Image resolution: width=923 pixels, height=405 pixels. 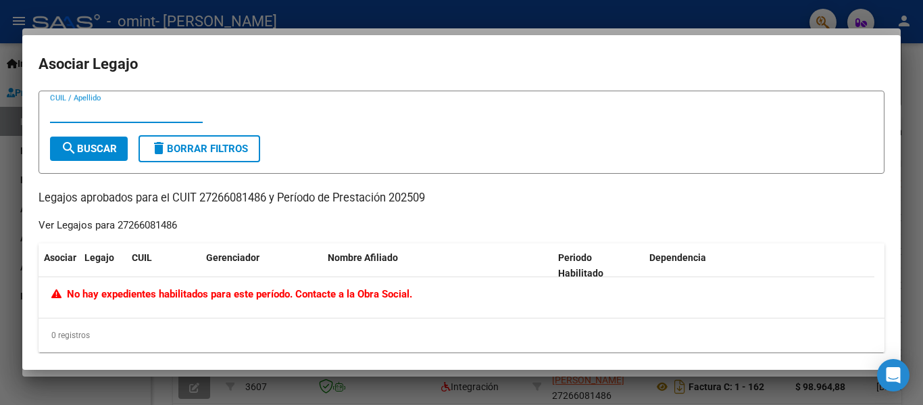 I want to click on span: Dependencia, so click(x=678, y=257).